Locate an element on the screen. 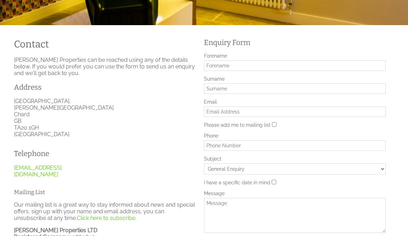 The height and width of the screenshot is (236, 408). label: Subject is located at coordinates (295, 159).